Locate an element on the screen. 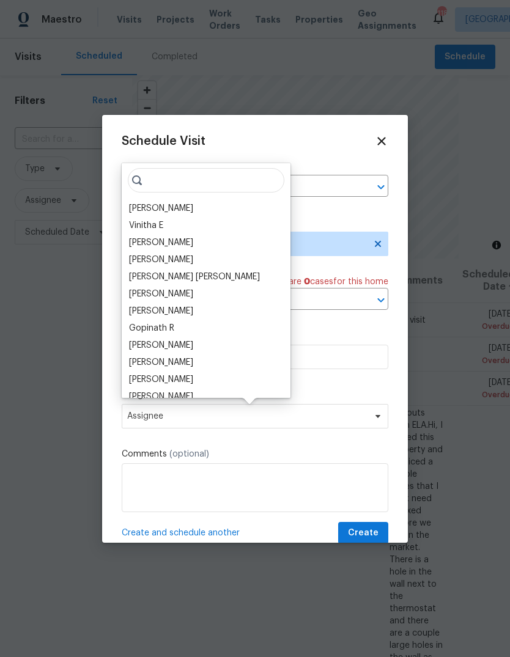 Image resolution: width=510 pixels, height=657 pixels. div: Vinitha E is located at coordinates (146, 226).